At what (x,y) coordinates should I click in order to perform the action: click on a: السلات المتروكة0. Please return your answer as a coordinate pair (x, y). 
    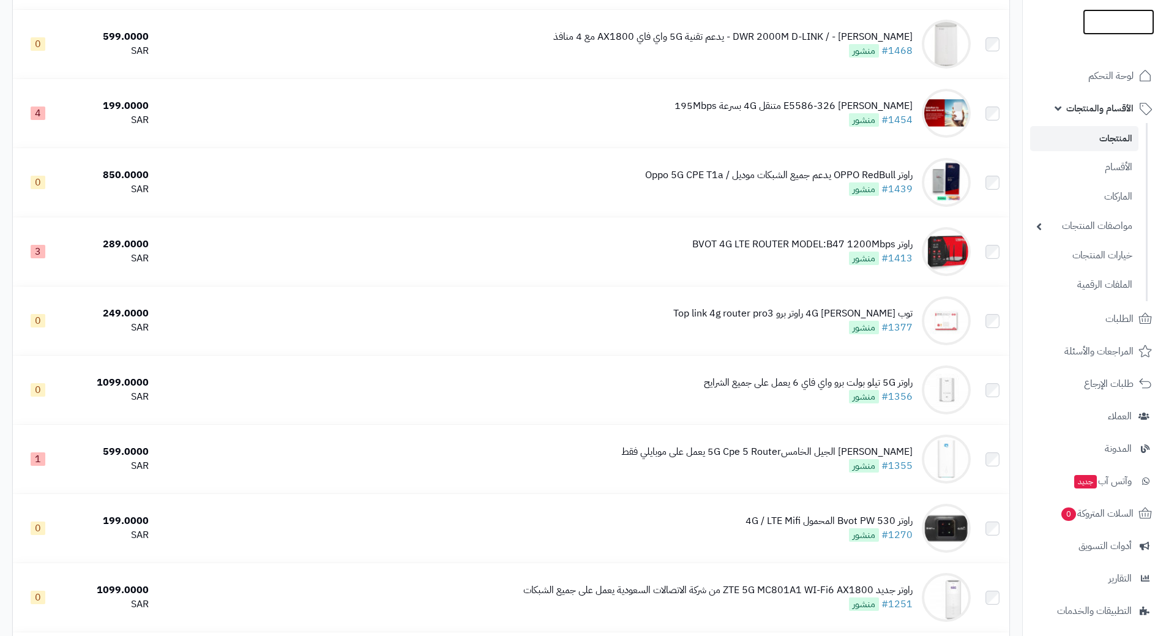
    Looking at the image, I should click on (1094, 514).